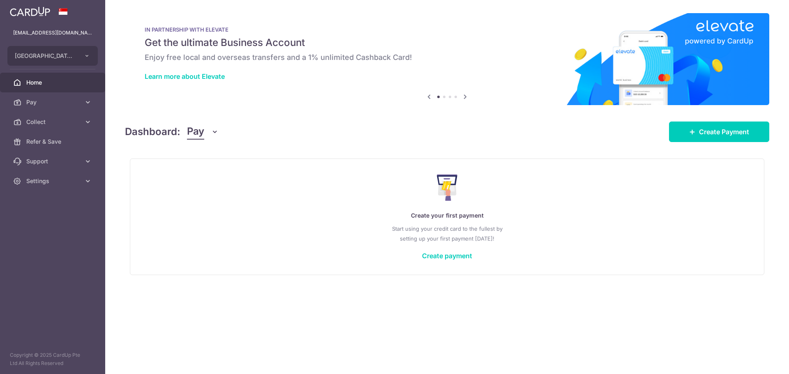 The height and width of the screenshot is (374, 789). Describe the element at coordinates (53, 161) in the screenshot. I see `span: Support` at that location.